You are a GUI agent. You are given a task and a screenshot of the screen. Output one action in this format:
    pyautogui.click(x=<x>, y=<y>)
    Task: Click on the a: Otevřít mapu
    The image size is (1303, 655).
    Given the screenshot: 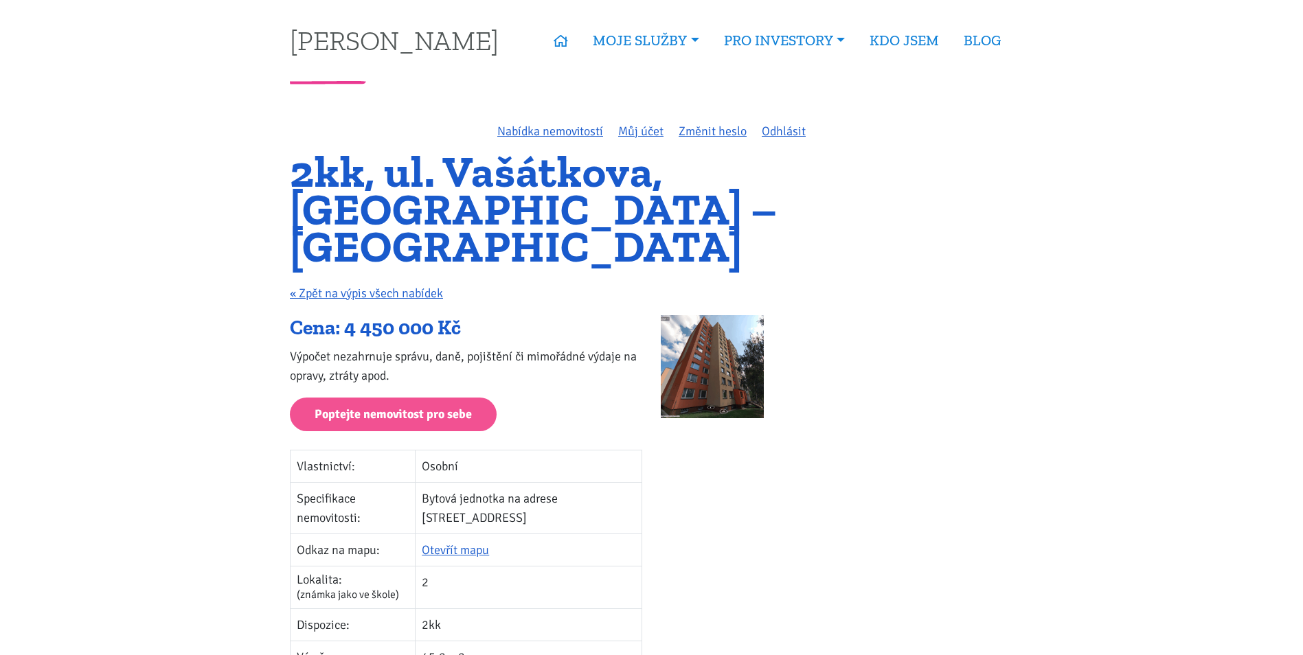 What is the action you would take?
    pyautogui.click(x=455, y=550)
    